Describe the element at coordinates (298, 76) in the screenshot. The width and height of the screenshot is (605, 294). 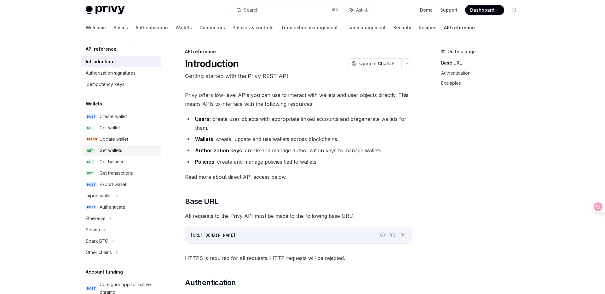
I see `p: Getting started with the Privy REST API` at that location.